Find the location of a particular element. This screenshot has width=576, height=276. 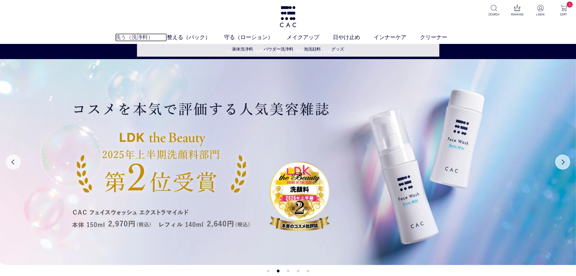

button: Next is located at coordinates (563, 162).